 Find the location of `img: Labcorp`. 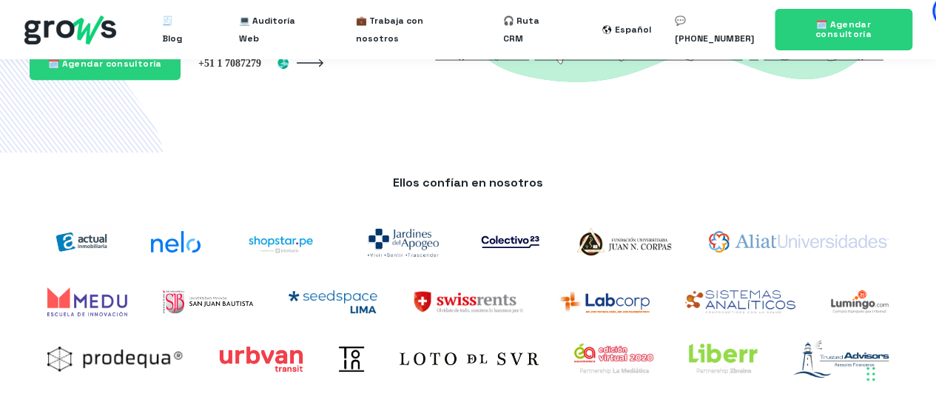

img: Labcorp is located at coordinates (604, 301).